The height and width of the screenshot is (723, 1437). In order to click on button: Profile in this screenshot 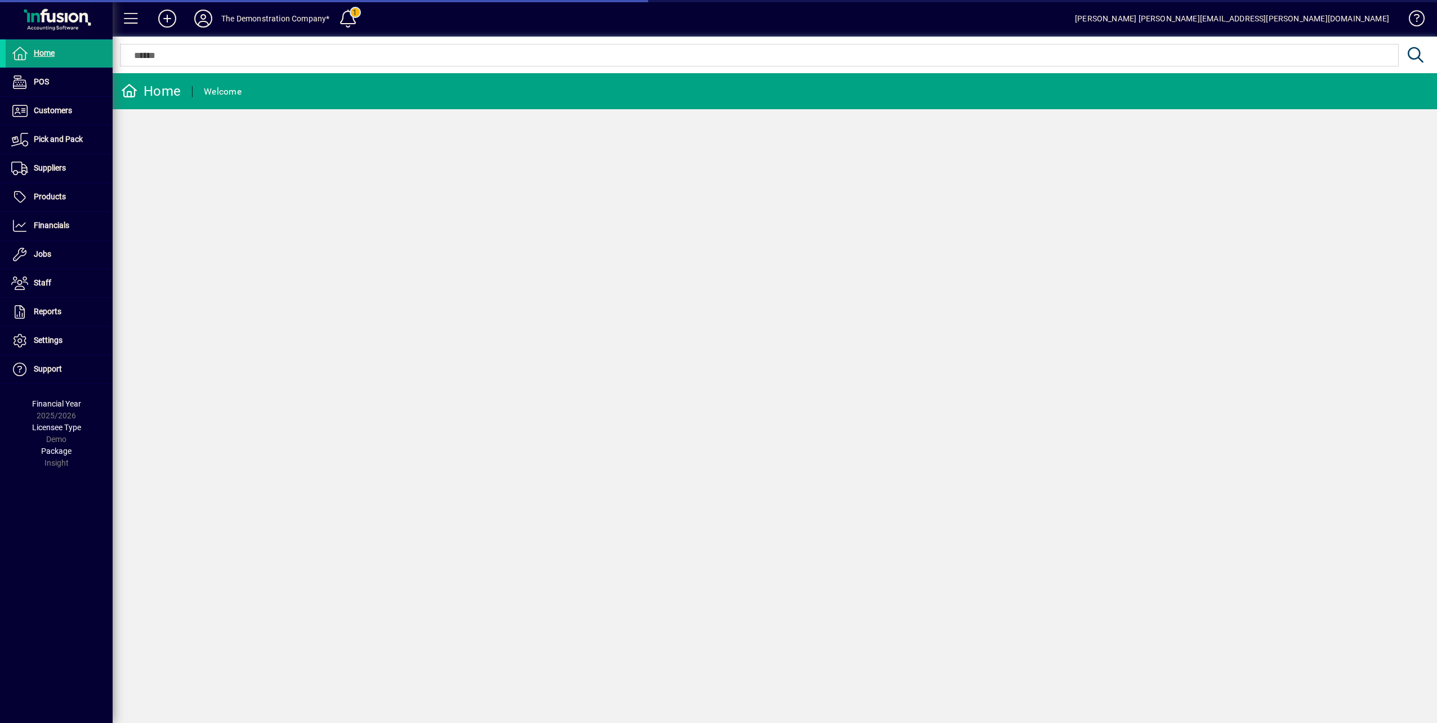, I will do `click(203, 19)`.